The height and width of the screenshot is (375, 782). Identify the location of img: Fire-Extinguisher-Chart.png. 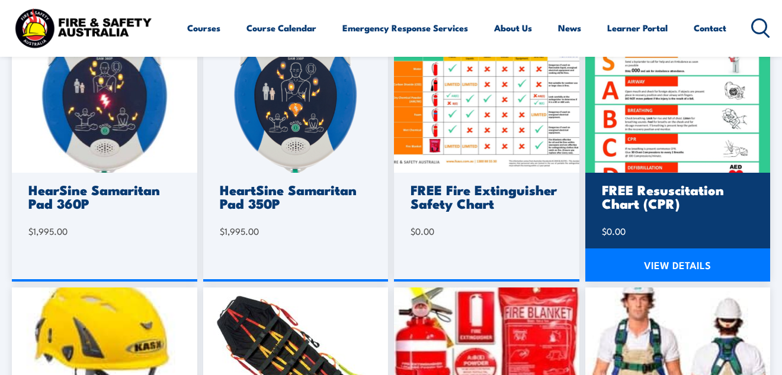
(486, 99).